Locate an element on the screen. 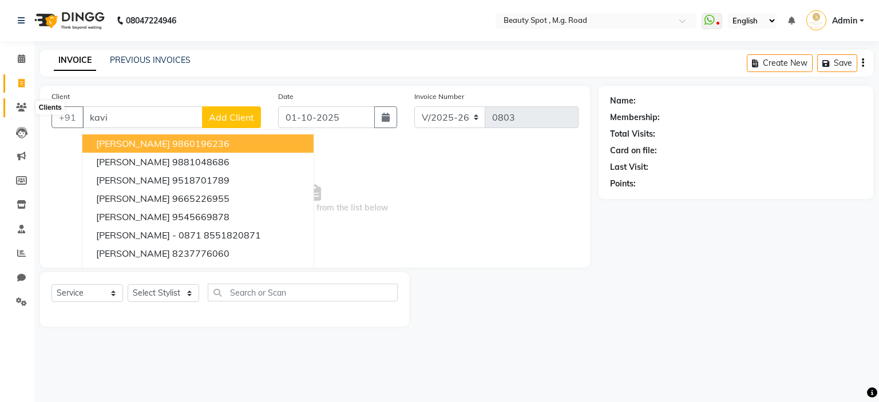 The width and height of the screenshot is (879, 402). div: Last Visit: is located at coordinates (629, 167).